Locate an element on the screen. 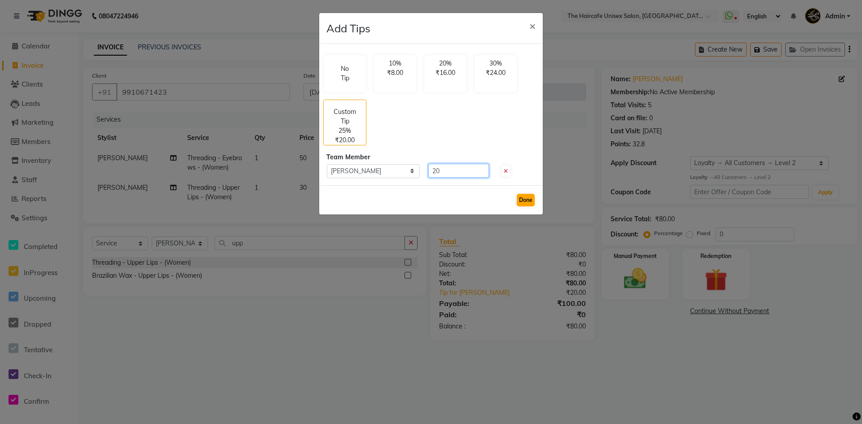  p: 20% is located at coordinates (445, 63).